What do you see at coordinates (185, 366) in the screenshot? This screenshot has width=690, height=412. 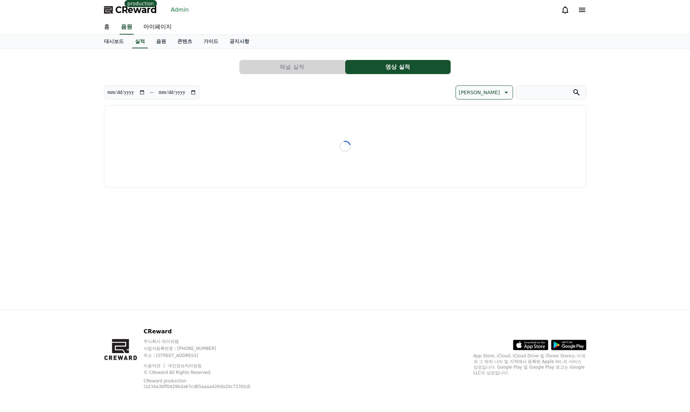 I see `a: 개인정보처리방침` at bounding box center [185, 366].